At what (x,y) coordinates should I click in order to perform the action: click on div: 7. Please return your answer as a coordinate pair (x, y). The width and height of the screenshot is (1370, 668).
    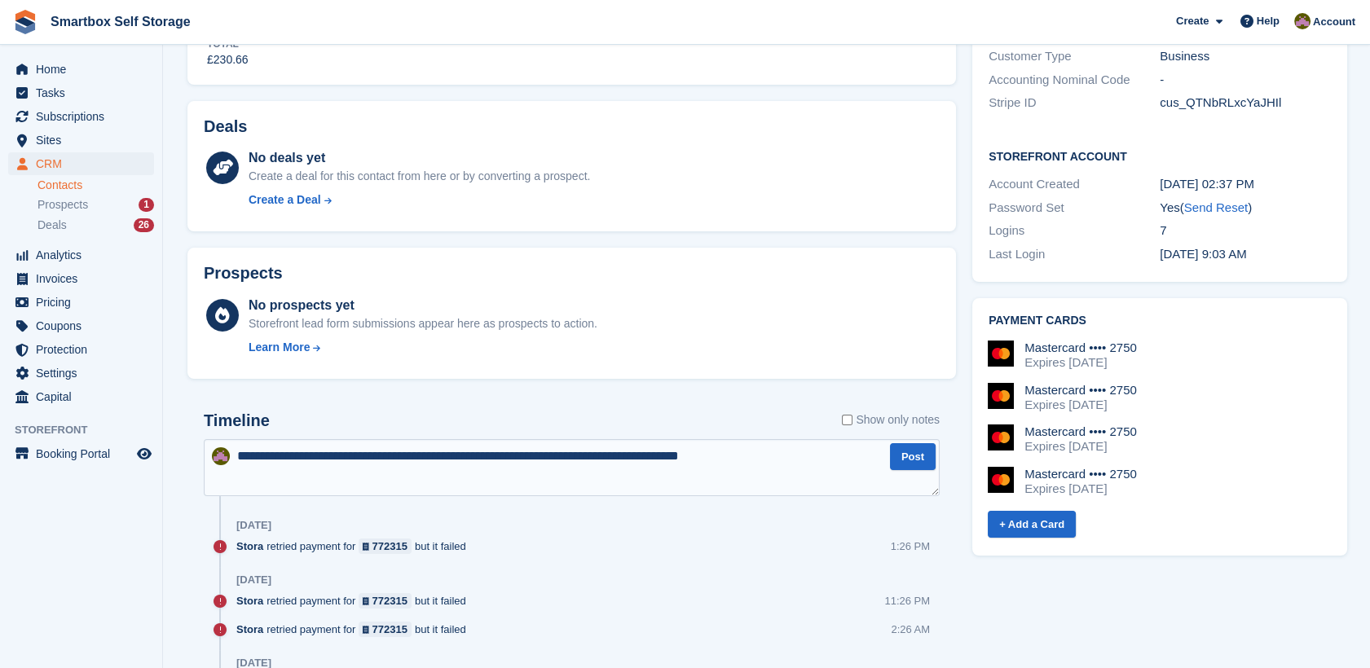
    Looking at the image, I should click on (1245, 231).